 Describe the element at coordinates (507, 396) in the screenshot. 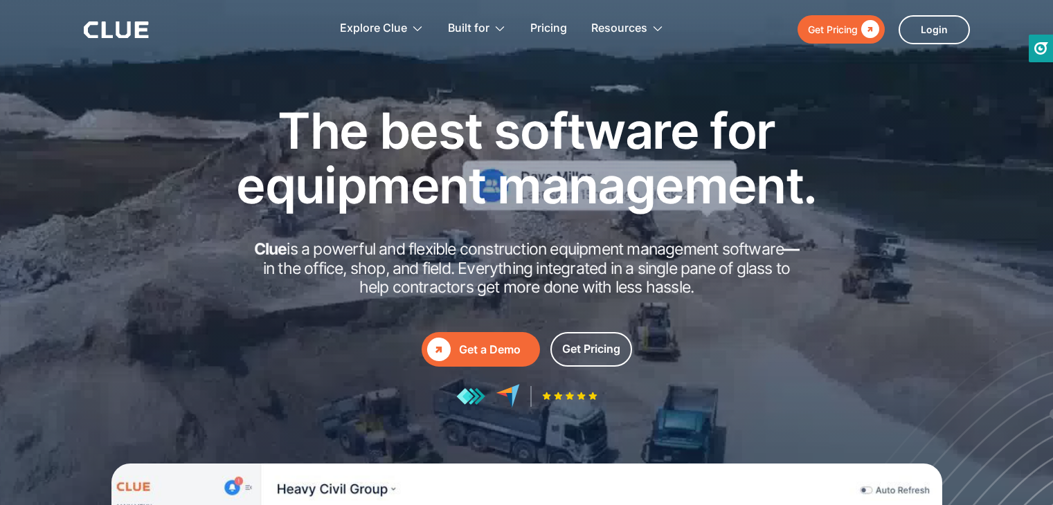

I see `img: reviews at capterra` at that location.